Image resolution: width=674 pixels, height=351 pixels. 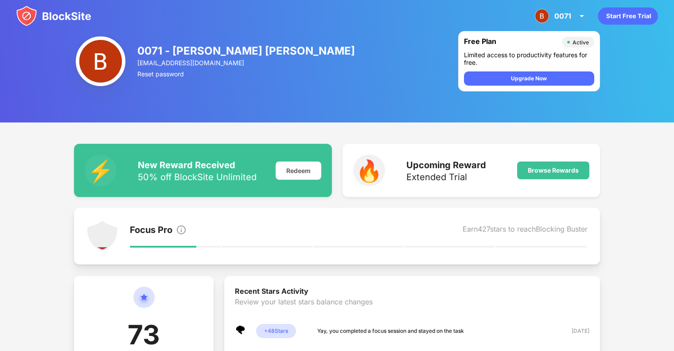 What do you see at coordinates (581, 42) in the screenshot?
I see `div: Active` at bounding box center [581, 42].